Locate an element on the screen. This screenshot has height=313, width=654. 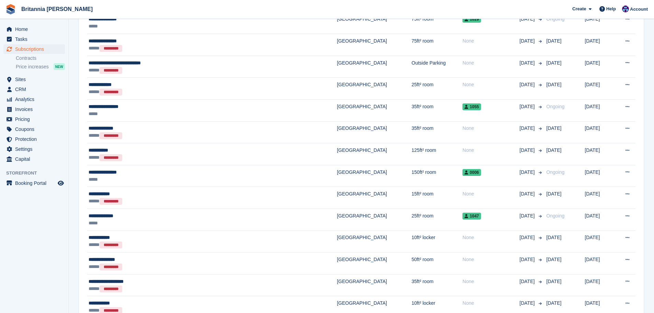
td: 125ft² room is located at coordinates (437, 154).